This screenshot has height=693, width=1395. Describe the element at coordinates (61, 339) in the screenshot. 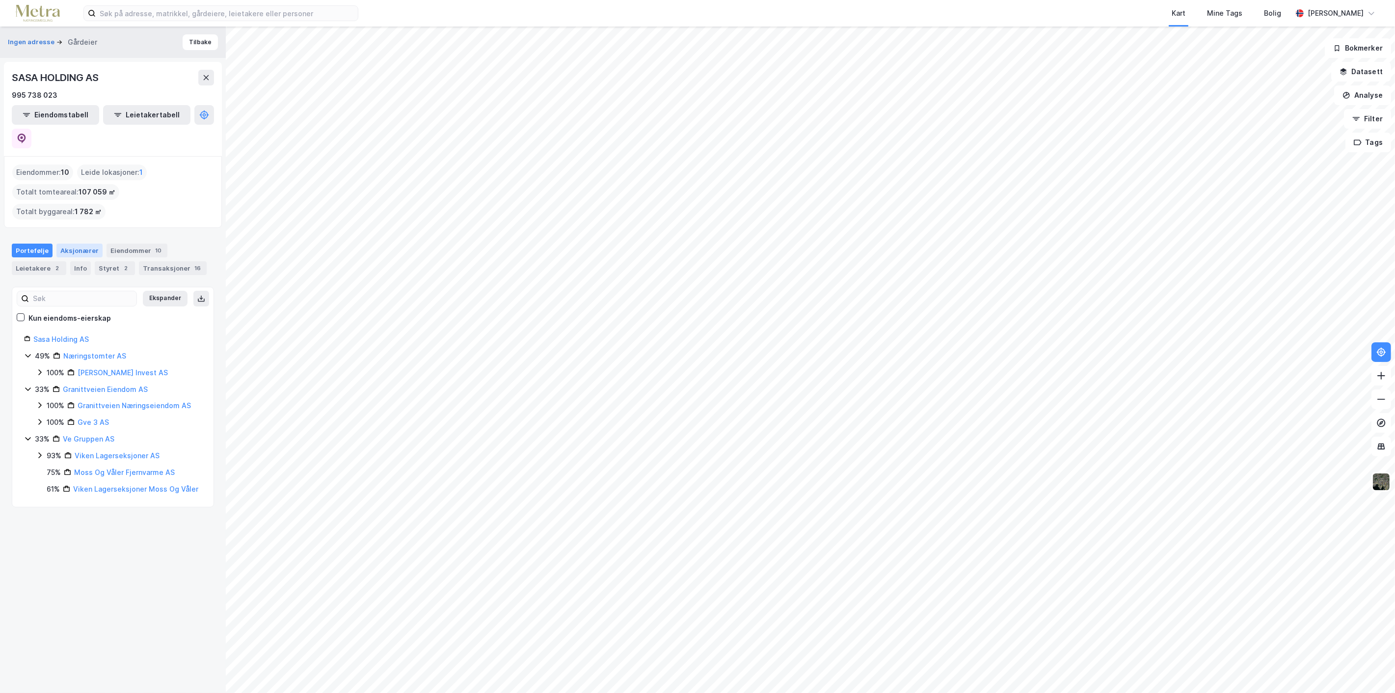

I see `a: Sasa Holding AS` at that location.